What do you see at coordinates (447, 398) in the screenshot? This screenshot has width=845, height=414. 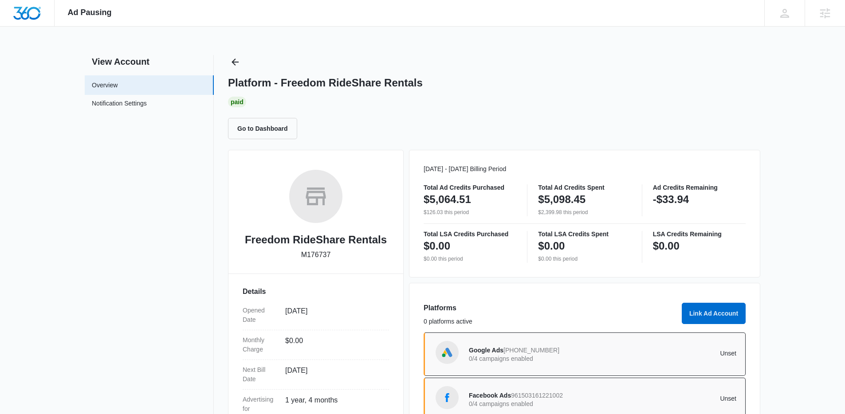 I see `img: Facebook Ads` at bounding box center [447, 398].